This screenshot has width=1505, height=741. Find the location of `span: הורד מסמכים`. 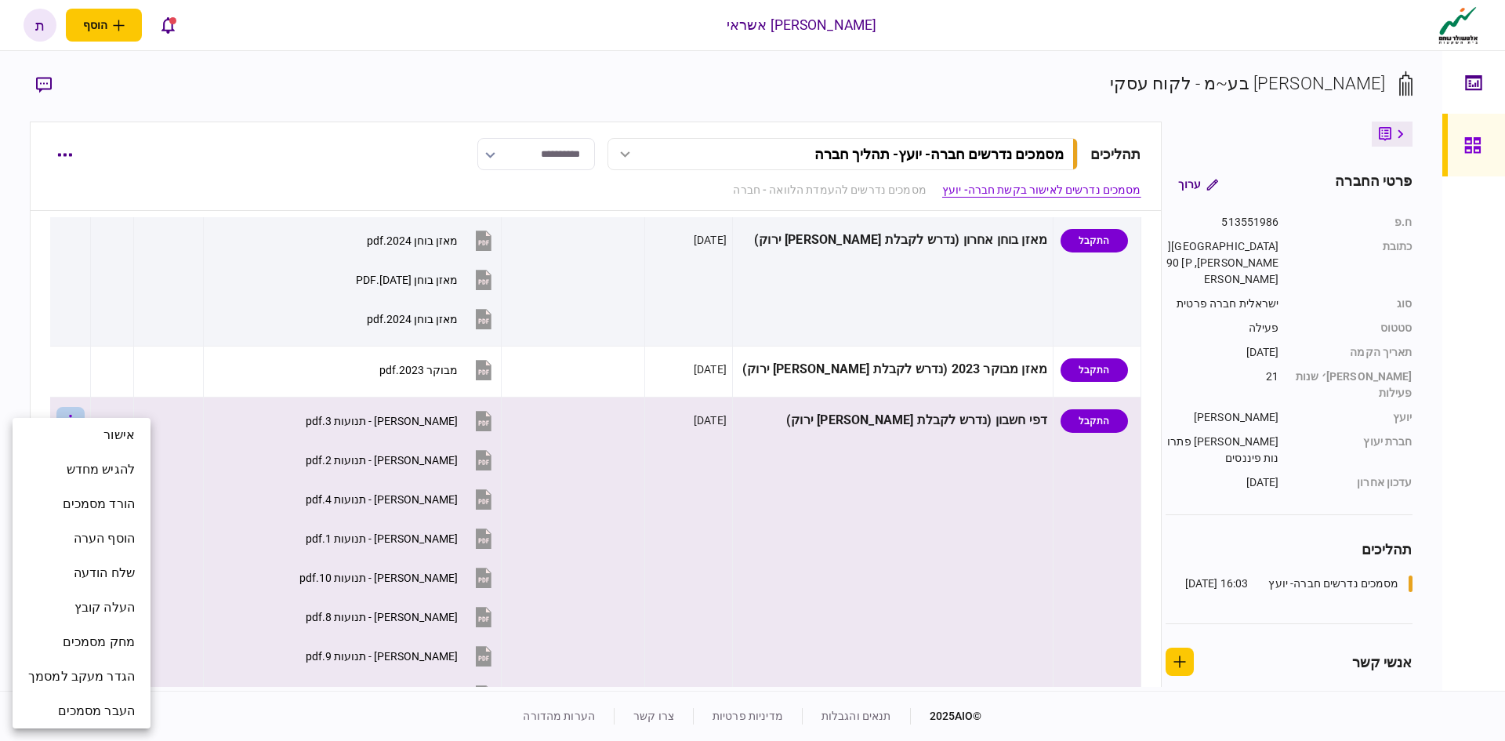

span: הורד מסמכים is located at coordinates (99, 504).